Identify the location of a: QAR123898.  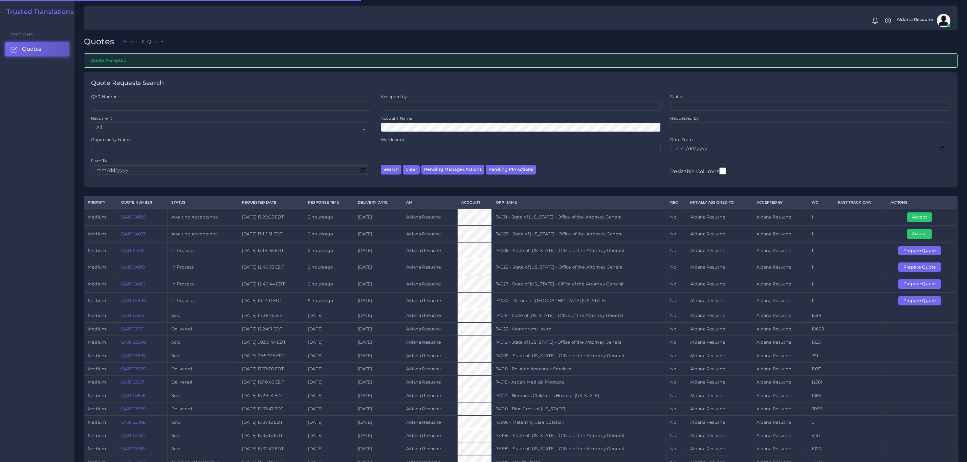
(133, 342).